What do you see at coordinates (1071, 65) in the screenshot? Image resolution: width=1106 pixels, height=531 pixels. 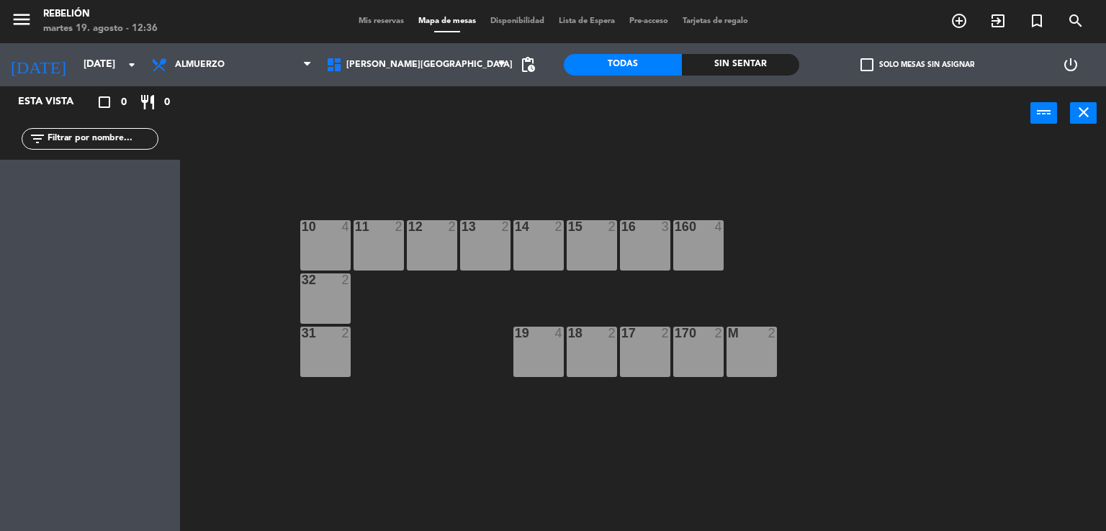 I see `i: power_settings_new` at bounding box center [1071, 65].